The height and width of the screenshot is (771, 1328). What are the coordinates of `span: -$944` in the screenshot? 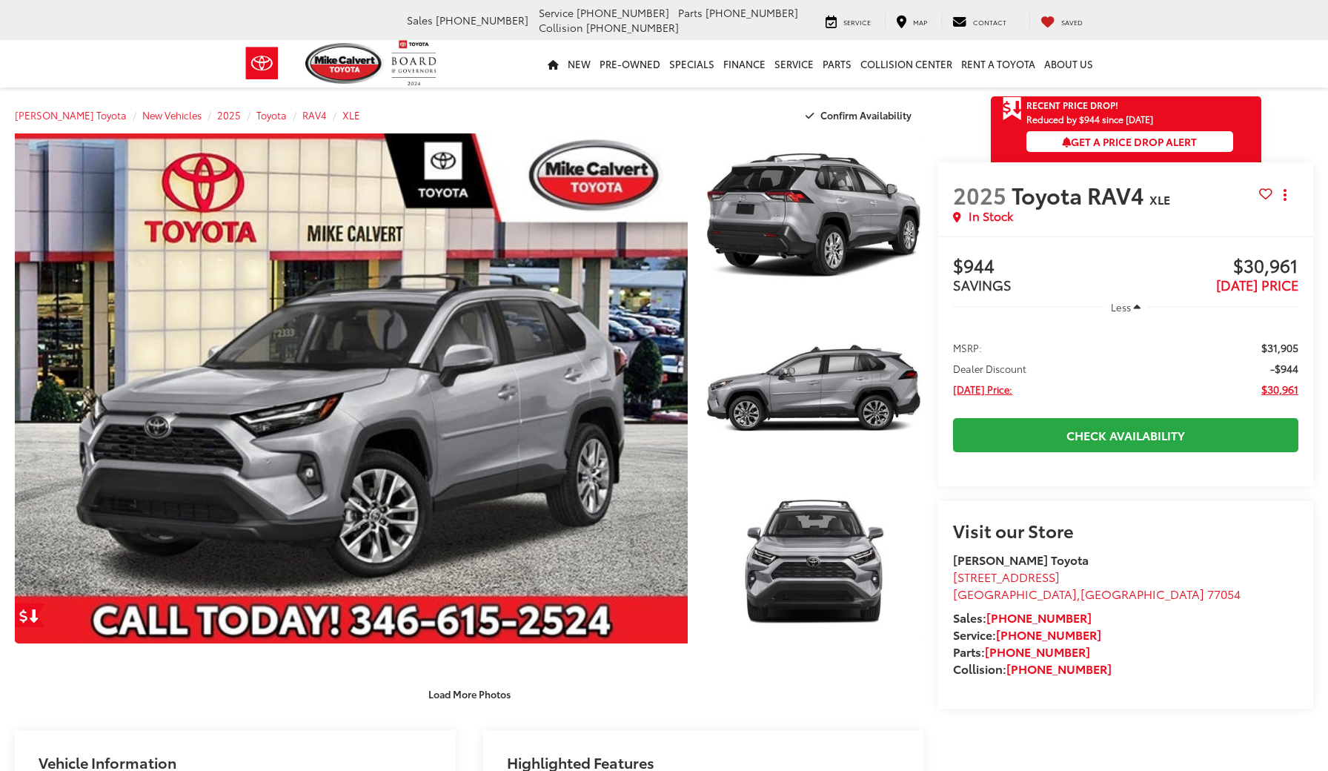 It's located at (1285, 368).